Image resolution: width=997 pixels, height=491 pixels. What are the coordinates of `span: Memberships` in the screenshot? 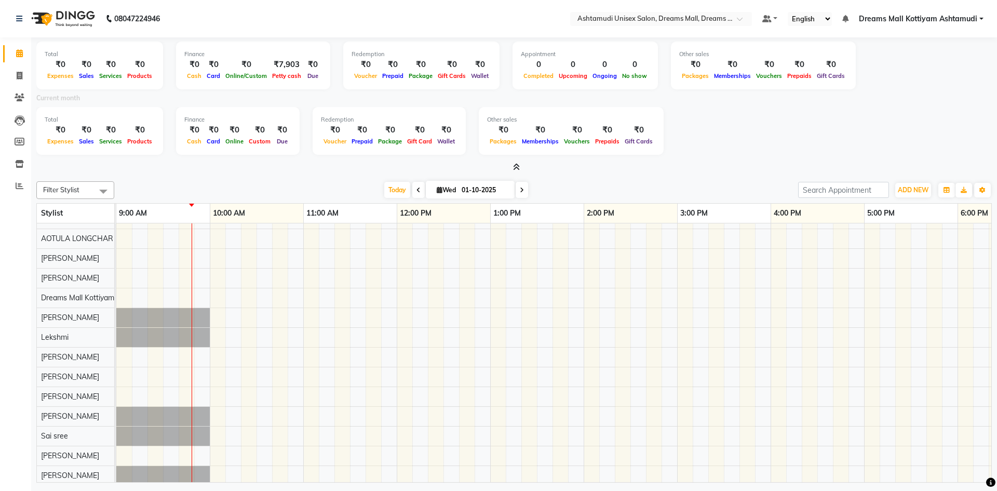 It's located at (733, 76).